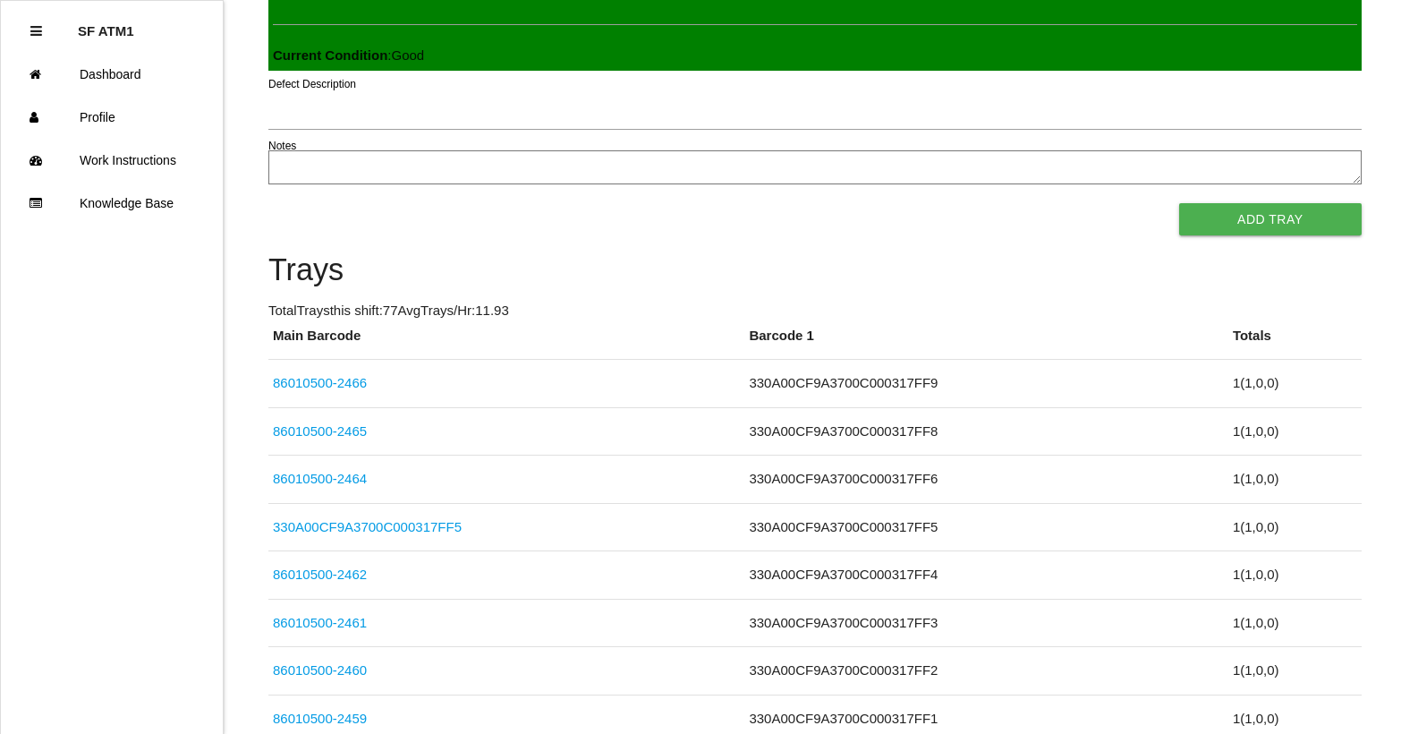 This screenshot has width=1418, height=734. Describe the element at coordinates (815, 270) in the screenshot. I see `h4: Trays` at that location.